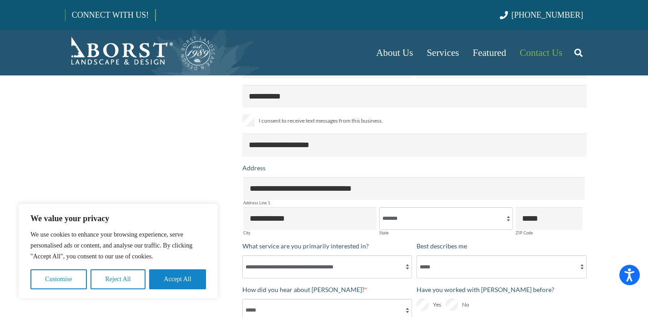 The image size is (648, 317). What do you see at coordinates (306, 246) in the screenshot?
I see `span: What service are you primarily interested in?` at bounding box center [306, 246].